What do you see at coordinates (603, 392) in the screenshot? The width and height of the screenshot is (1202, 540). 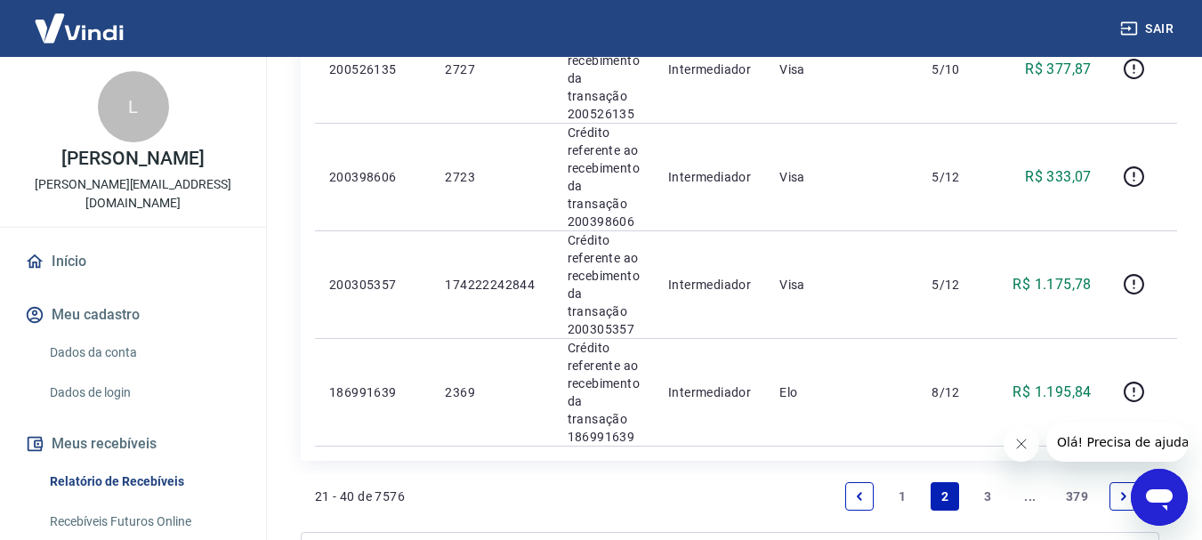 I see `p: Crédito referente ao recebimento da transação 186991639` at bounding box center [603, 392].